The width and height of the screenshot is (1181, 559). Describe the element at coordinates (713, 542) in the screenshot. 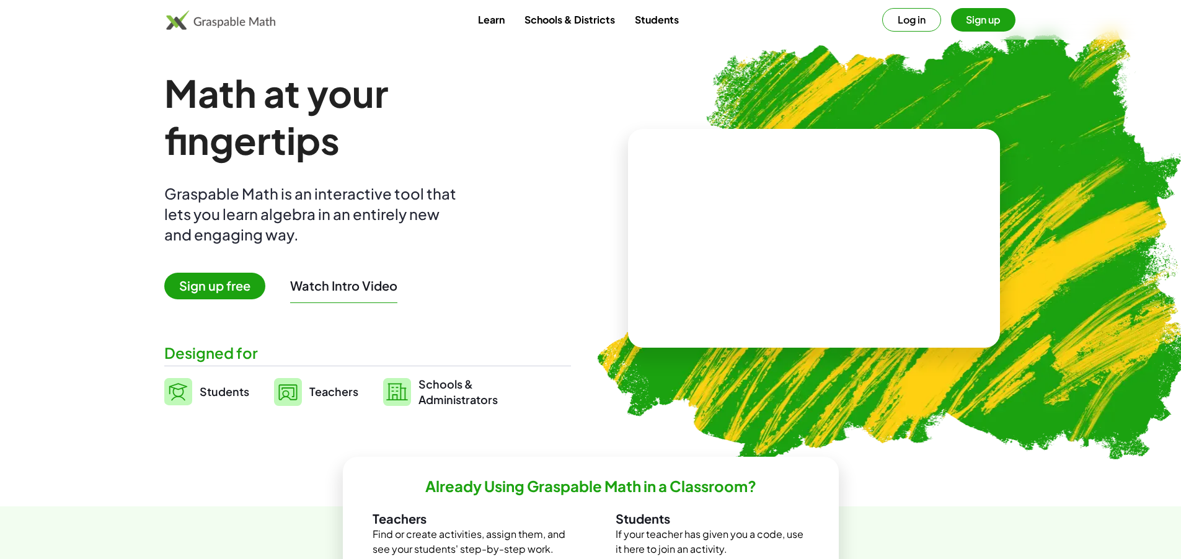

I see `p: If your teacher has given you a code, use it here to join an activity.` at that location.